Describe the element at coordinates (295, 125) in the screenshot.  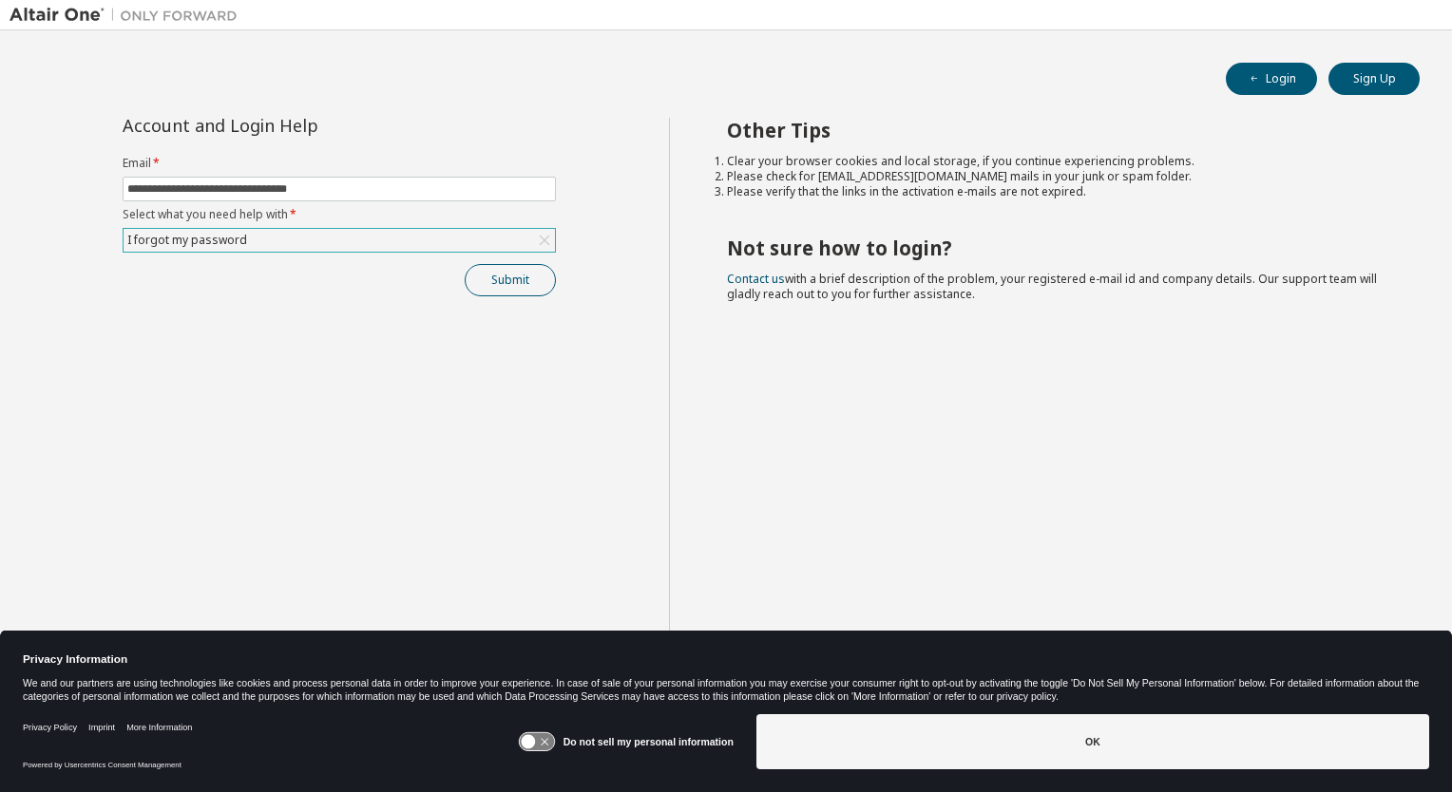
I see `div: Account and Login Help` at that location.